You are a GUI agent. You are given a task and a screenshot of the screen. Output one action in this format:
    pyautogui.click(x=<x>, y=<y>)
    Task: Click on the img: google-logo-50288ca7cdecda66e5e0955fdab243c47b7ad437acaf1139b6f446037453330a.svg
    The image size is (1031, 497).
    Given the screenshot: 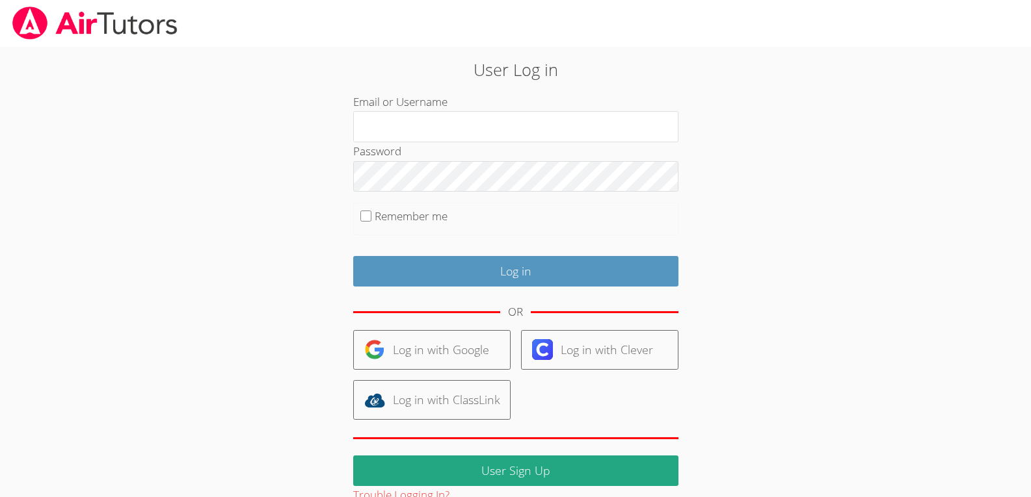 What is the action you would take?
    pyautogui.click(x=375, y=350)
    